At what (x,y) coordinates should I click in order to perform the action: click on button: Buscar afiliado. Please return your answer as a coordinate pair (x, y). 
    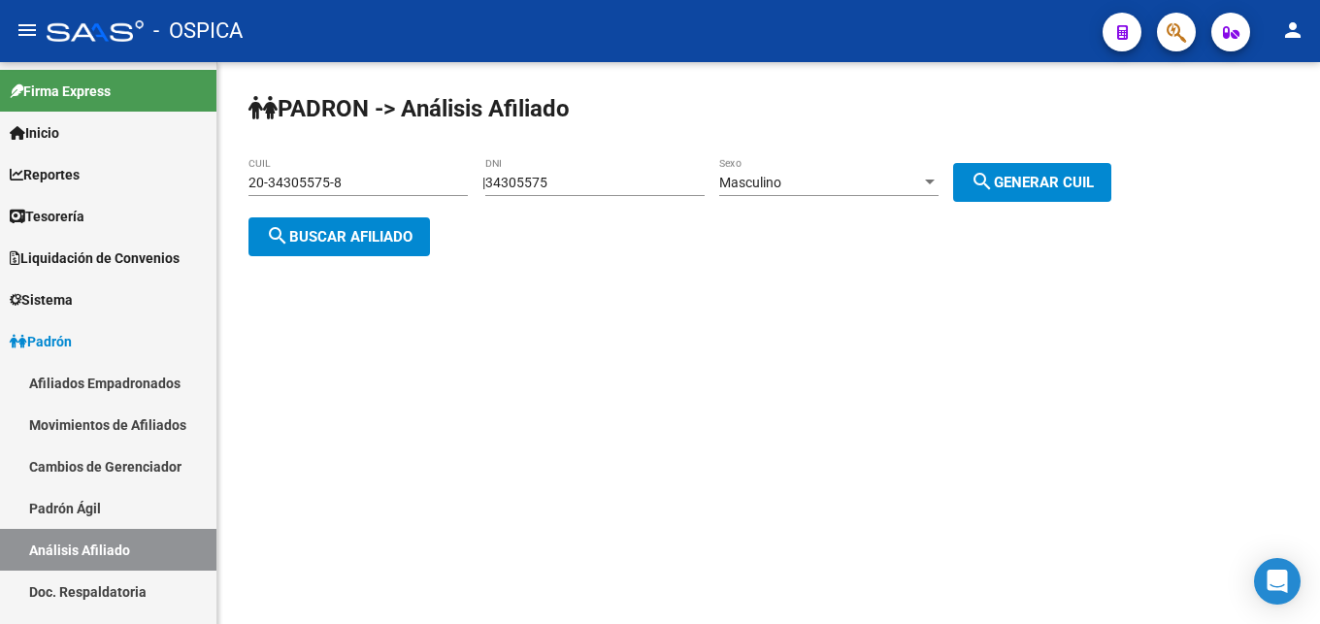
    Looking at the image, I should click on (339, 237).